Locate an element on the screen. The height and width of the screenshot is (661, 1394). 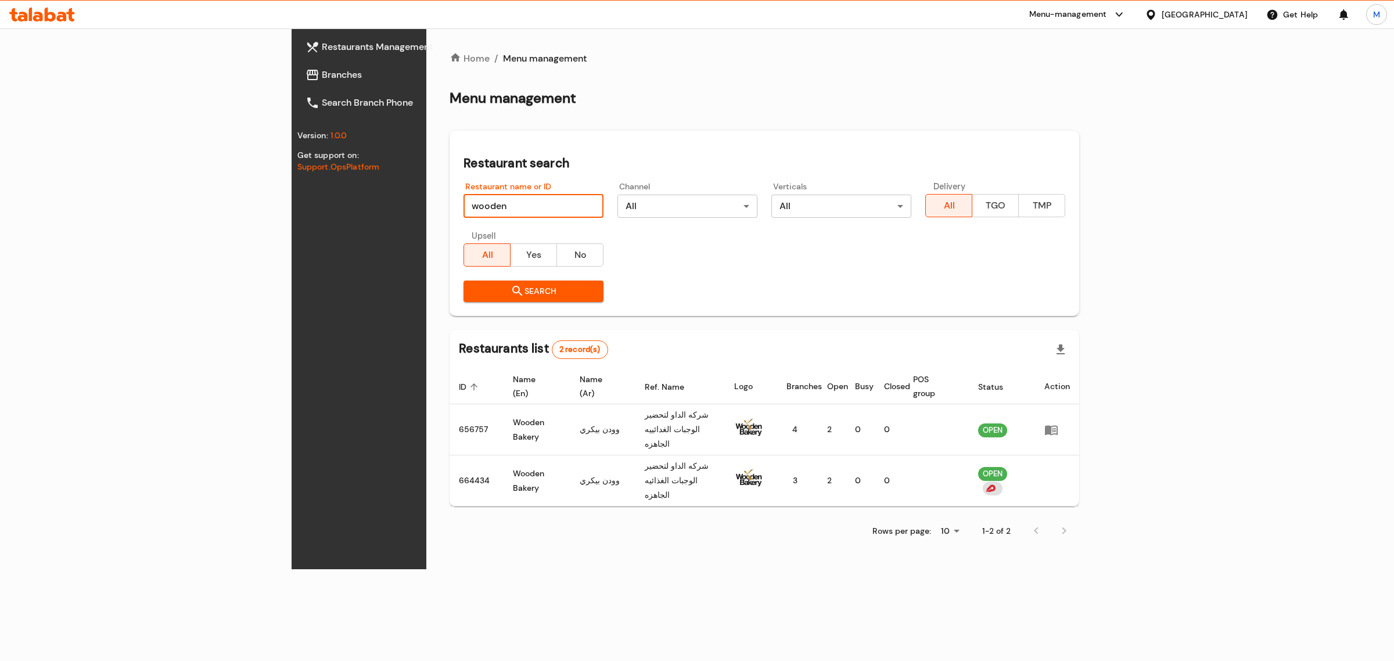
button: Search is located at coordinates (533, 291).